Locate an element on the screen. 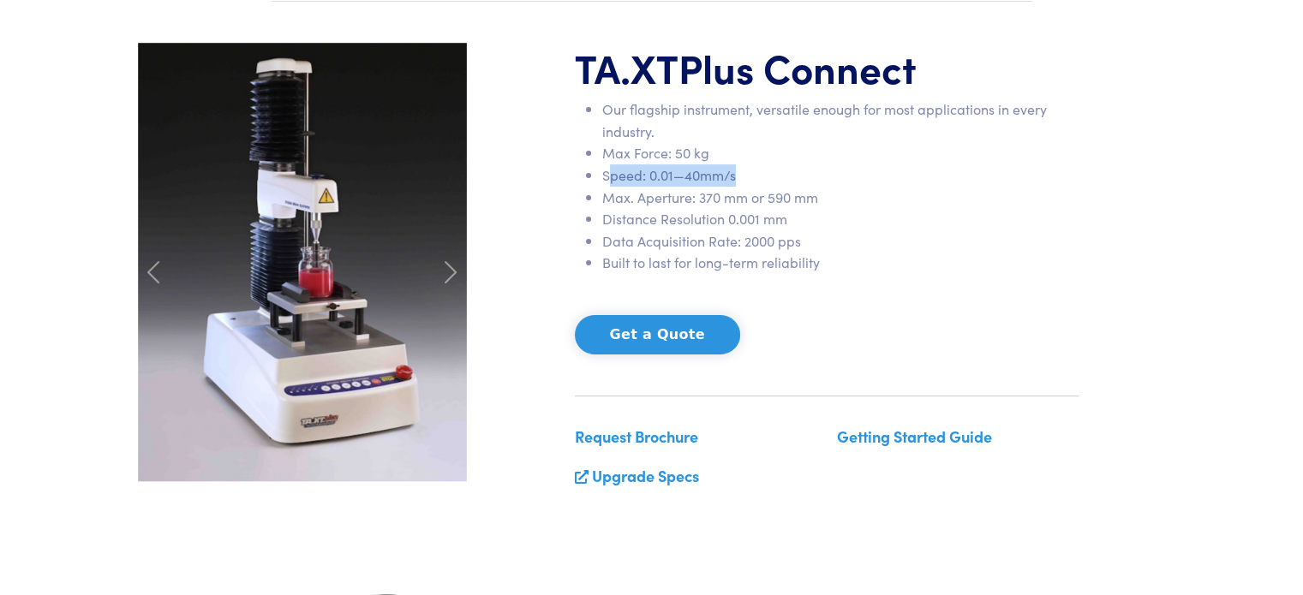  img: carousel-ta-xt-plus-bloom.jpg is located at coordinates (302, 262).